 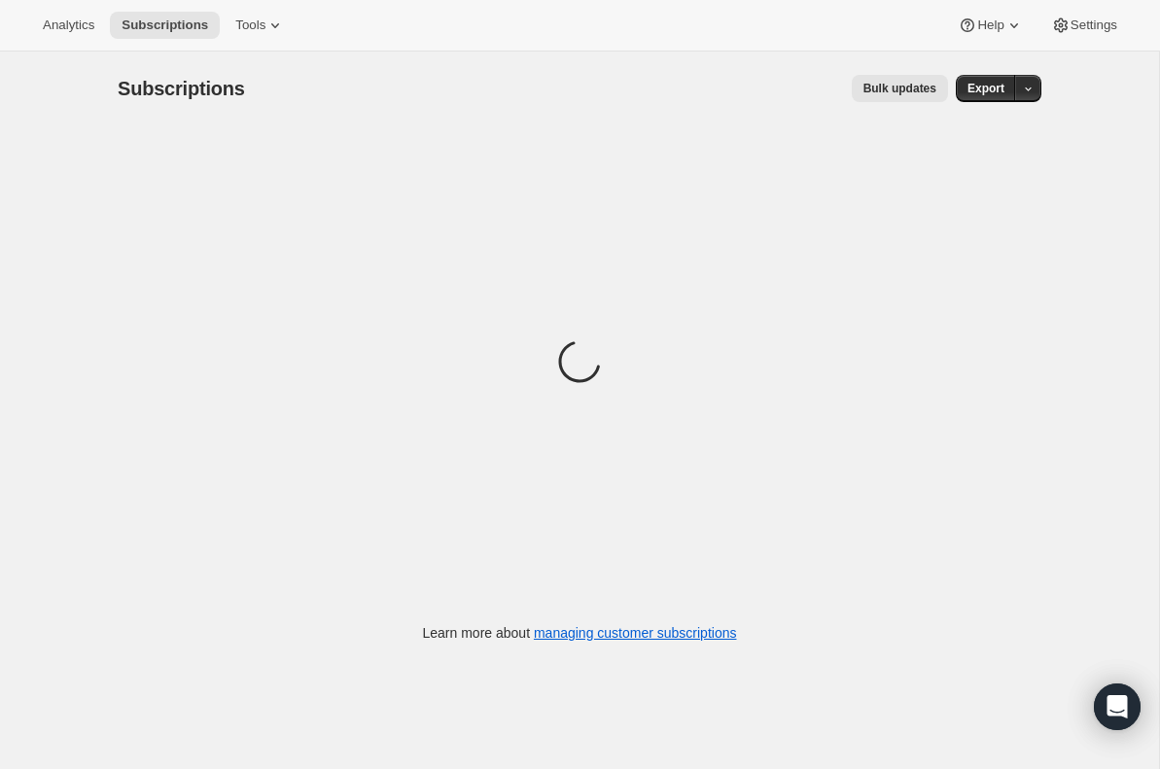 What do you see at coordinates (1117, 707) in the screenshot?
I see `div: Open Intercom Messenger` at bounding box center [1117, 707].